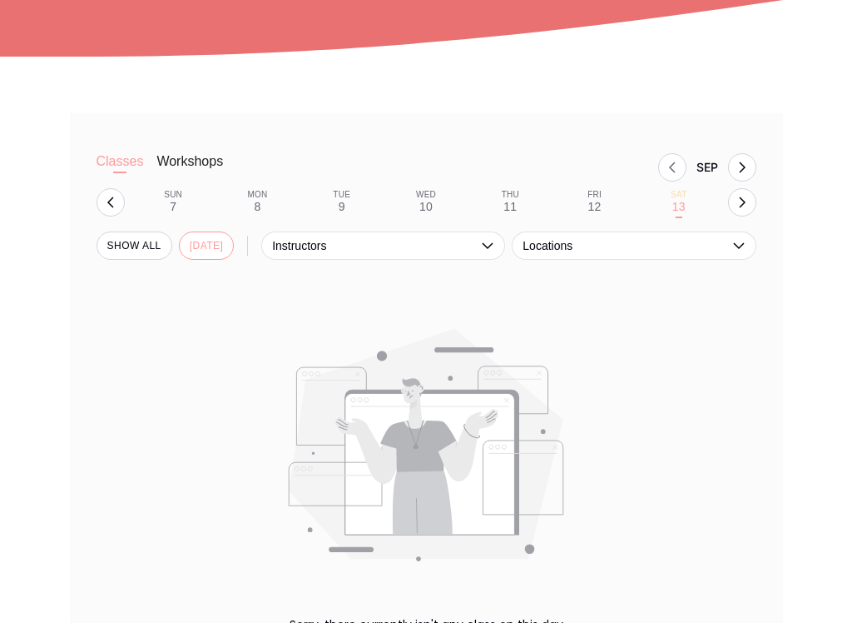 This screenshot has height=623, width=852. I want to click on button: Previous month, Aug, so click(673, 167).